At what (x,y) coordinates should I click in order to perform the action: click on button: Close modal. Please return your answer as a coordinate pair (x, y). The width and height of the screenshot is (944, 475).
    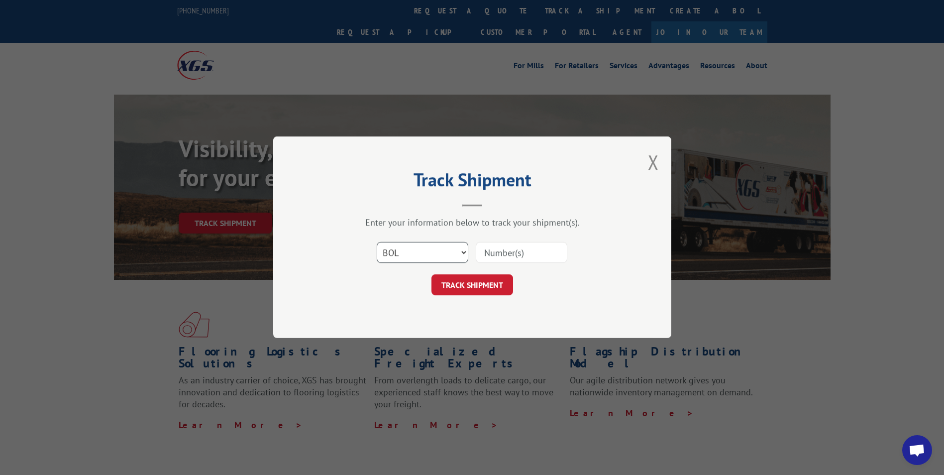
    Looking at the image, I should click on (653, 162).